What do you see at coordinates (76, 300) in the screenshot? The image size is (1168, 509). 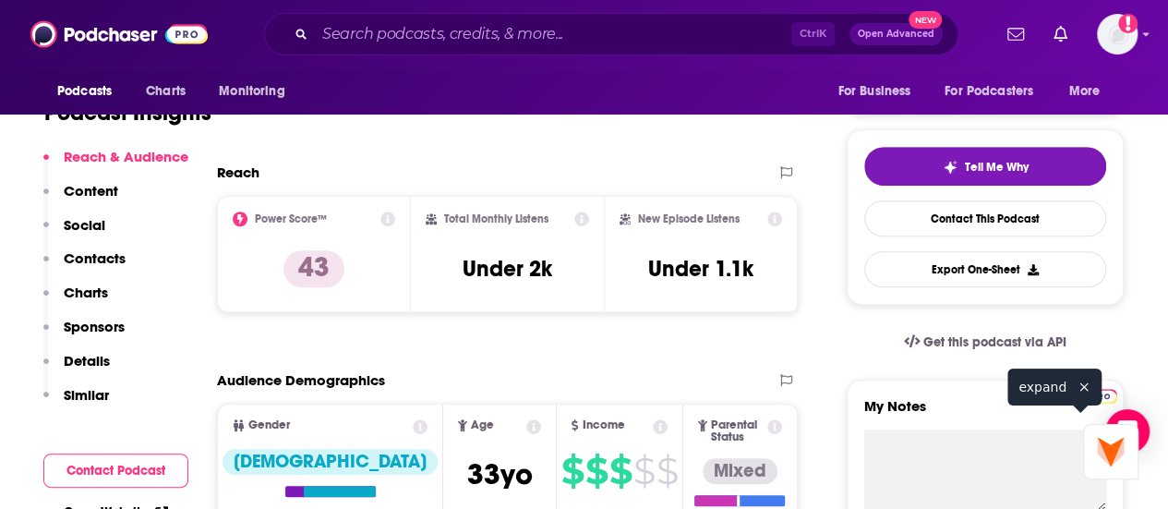 I see `button: Charts` at bounding box center [76, 300].